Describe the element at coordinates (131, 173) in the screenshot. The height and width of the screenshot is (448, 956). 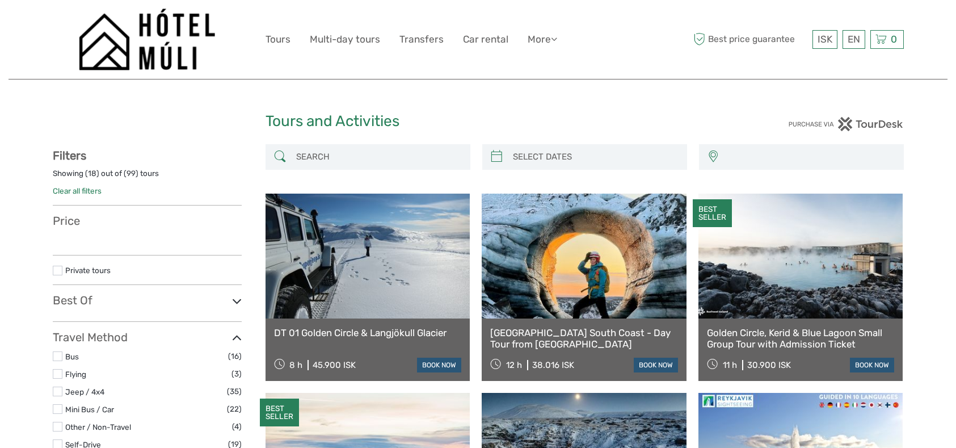
I see `label: 99` at that location.